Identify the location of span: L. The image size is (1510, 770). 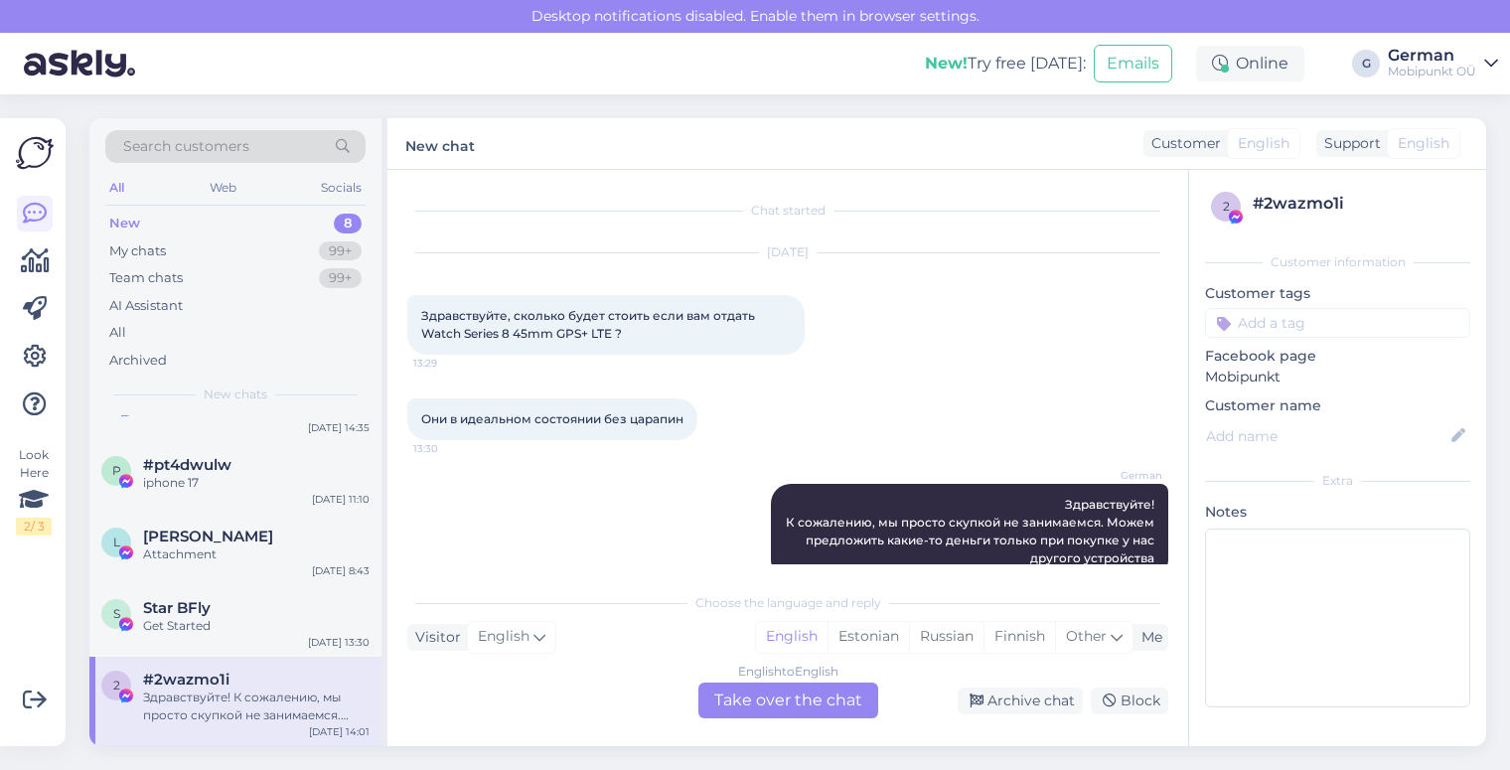
(116, 541).